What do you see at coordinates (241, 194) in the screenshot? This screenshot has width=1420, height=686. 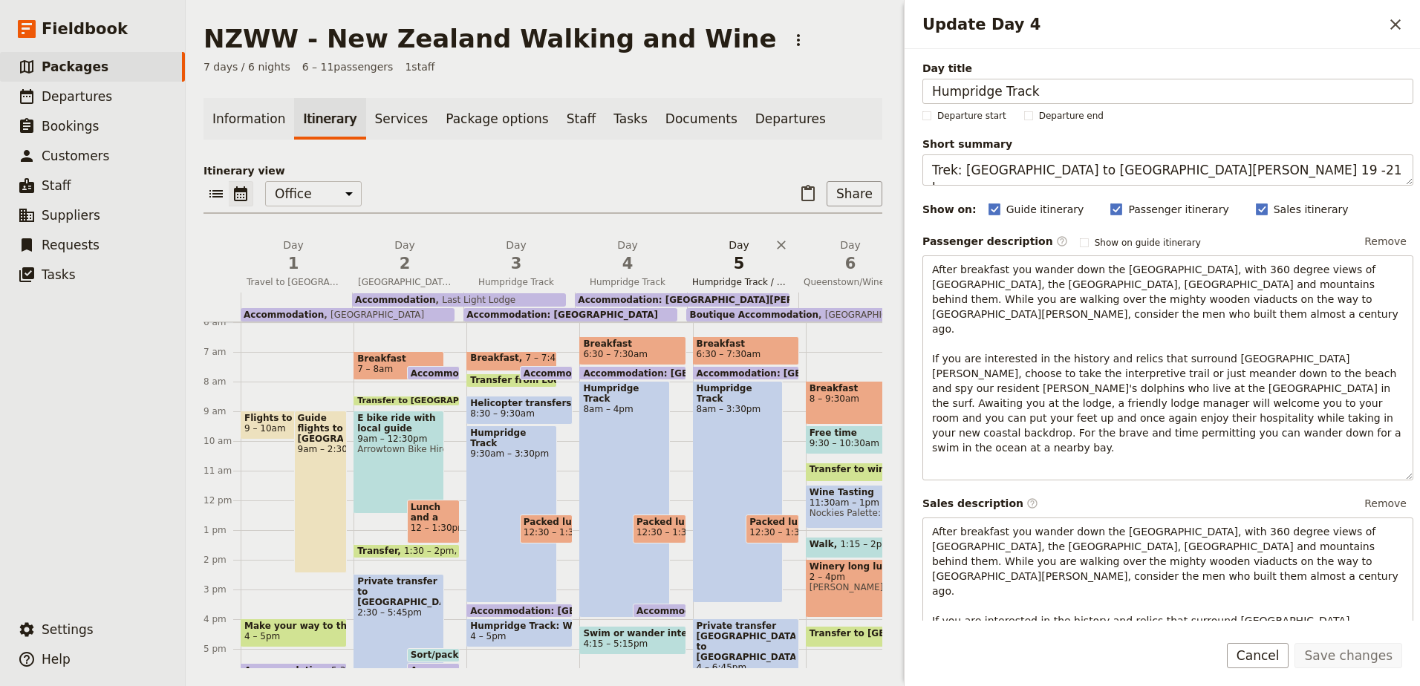 I see `button: Calendar view` at bounding box center [241, 194].